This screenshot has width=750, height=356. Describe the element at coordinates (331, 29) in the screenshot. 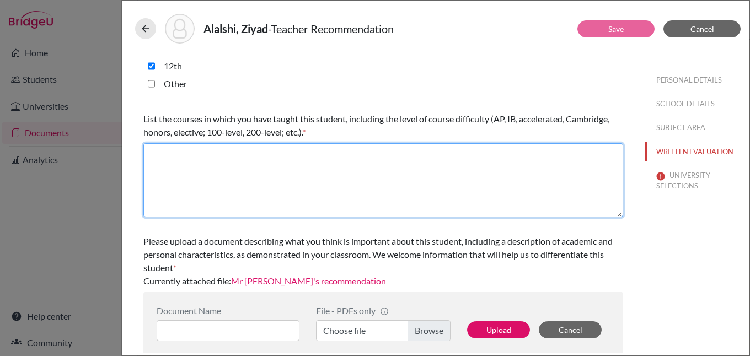

I see `span: - Teacher Recommendation` at that location.